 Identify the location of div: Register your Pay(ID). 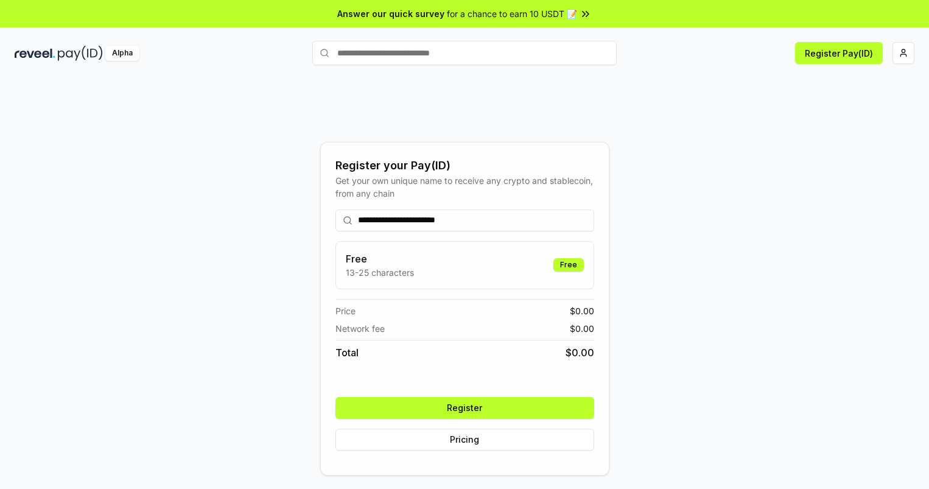
(464, 166).